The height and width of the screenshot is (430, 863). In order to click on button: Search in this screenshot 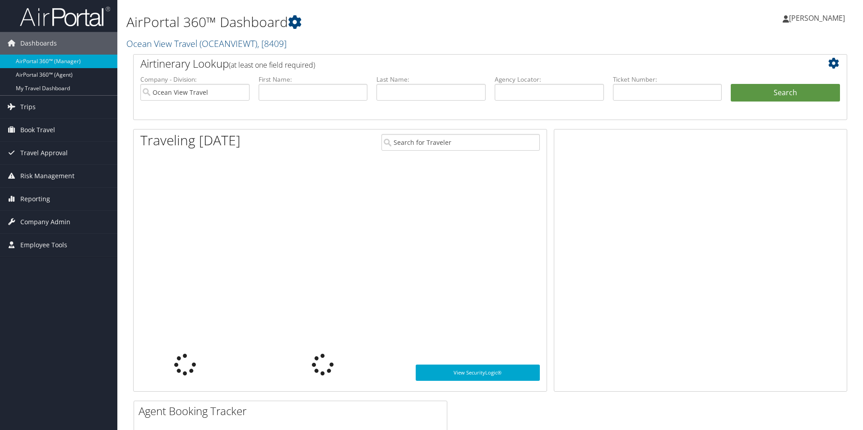, I will do `click(785, 93)`.